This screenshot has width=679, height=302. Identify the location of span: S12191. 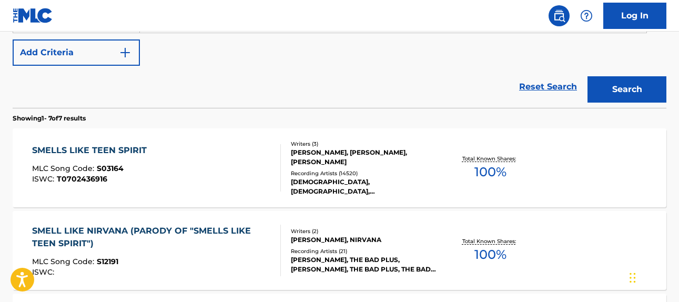
(107, 261).